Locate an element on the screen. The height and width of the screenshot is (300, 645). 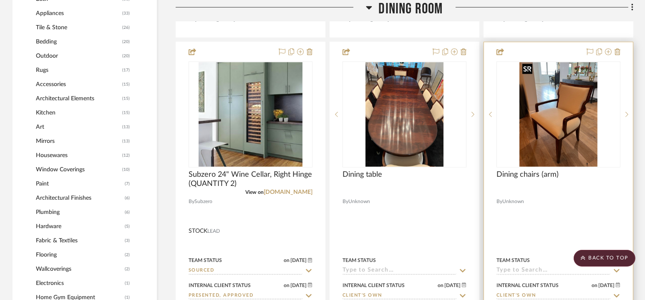
span: View on is located at coordinates (255, 192).